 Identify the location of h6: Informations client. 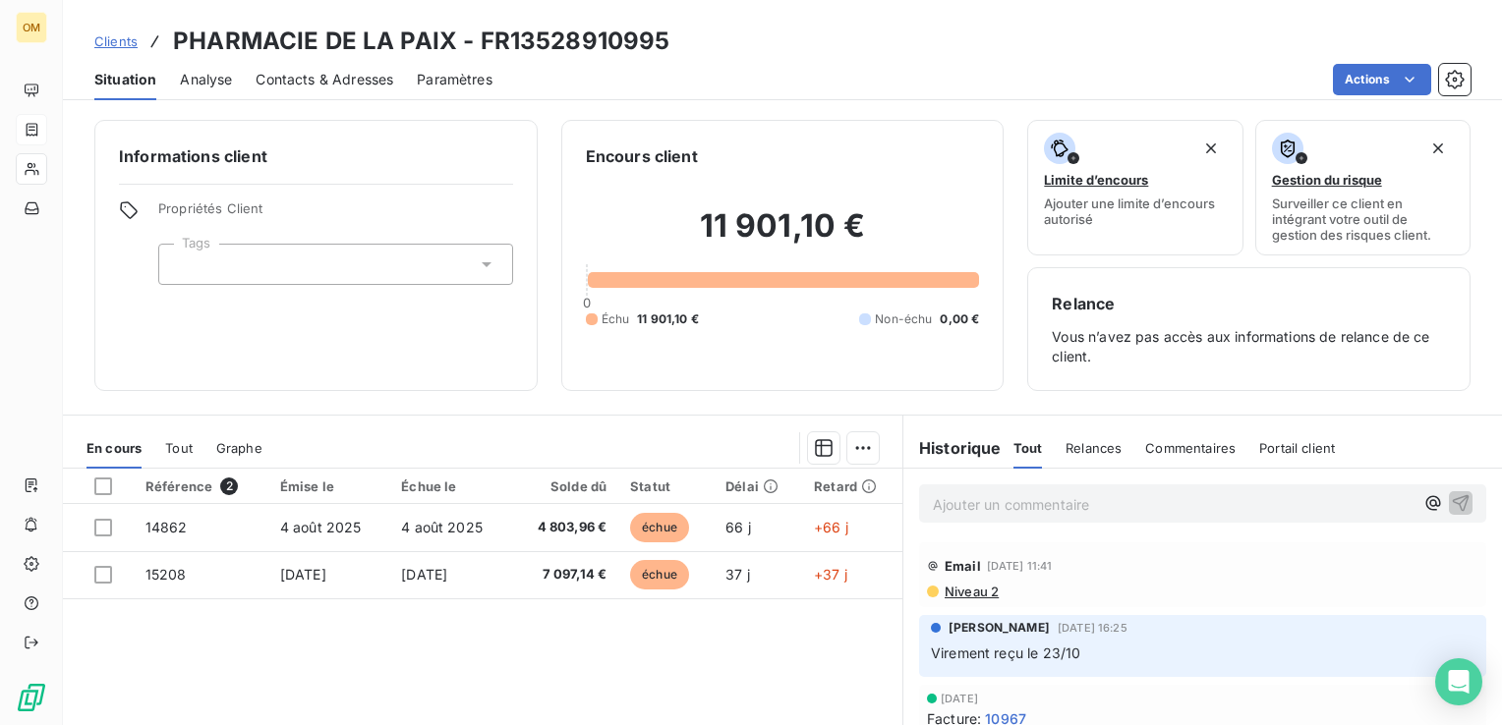
(316, 156).